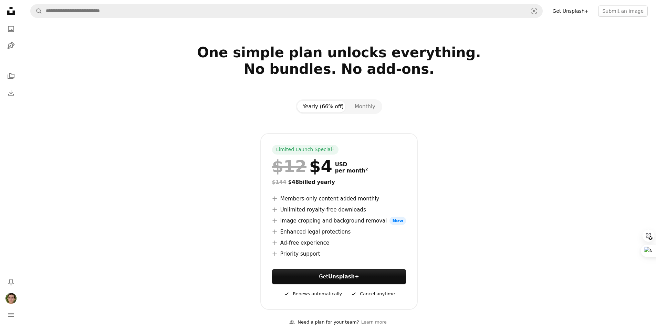  I want to click on button: Menu, so click(11, 315).